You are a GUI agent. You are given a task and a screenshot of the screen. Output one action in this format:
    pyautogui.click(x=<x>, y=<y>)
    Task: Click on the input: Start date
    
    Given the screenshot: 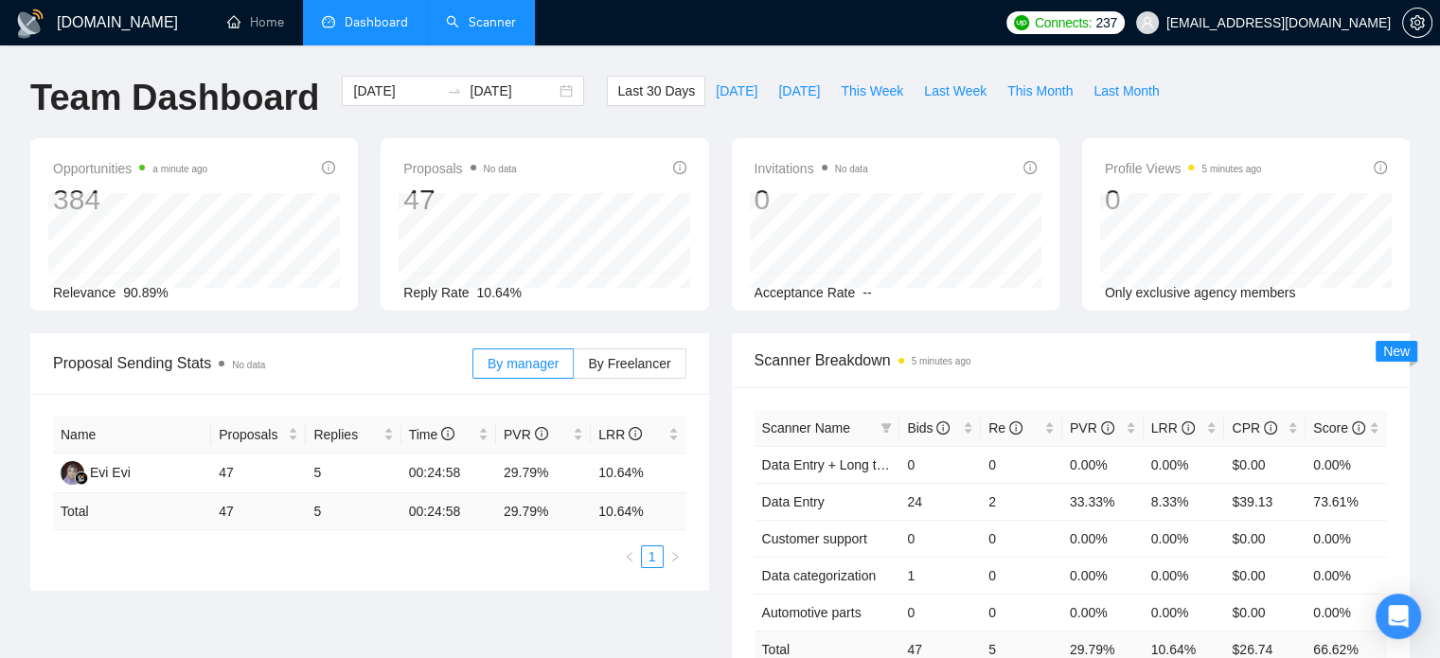 What is the action you would take?
    pyautogui.click(x=396, y=91)
    